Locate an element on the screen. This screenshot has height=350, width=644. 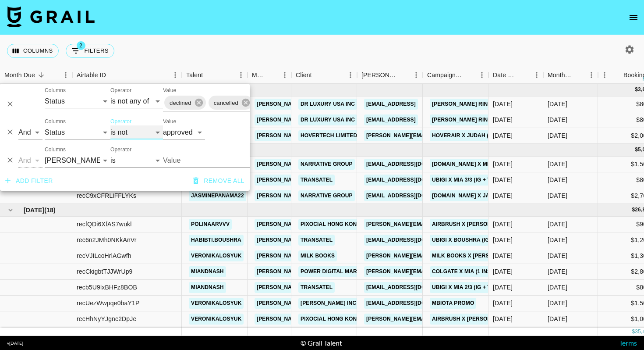
a: Ubigi x Boushra (IG + TT, 3 Stories) is located at coordinates (484, 240).